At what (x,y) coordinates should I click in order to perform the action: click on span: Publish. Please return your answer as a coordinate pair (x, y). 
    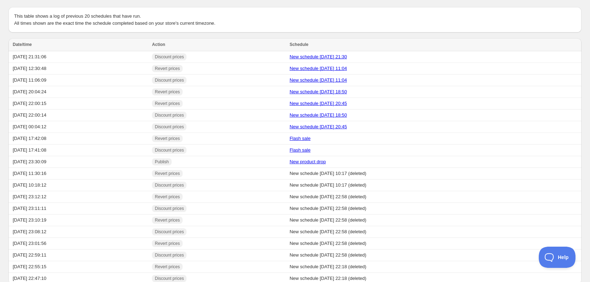
    Looking at the image, I should click on (162, 162).